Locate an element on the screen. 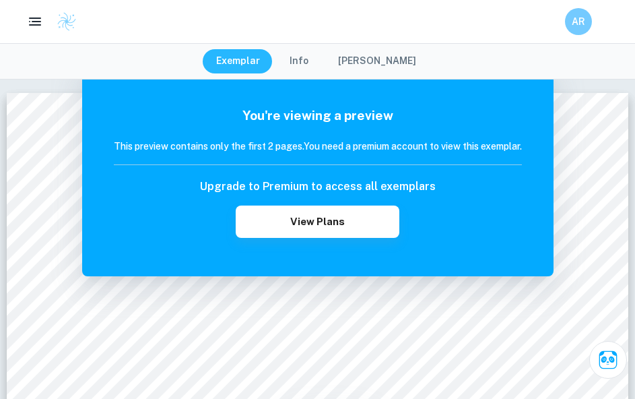 The height and width of the screenshot is (399, 635). button: AR is located at coordinates (578, 22).